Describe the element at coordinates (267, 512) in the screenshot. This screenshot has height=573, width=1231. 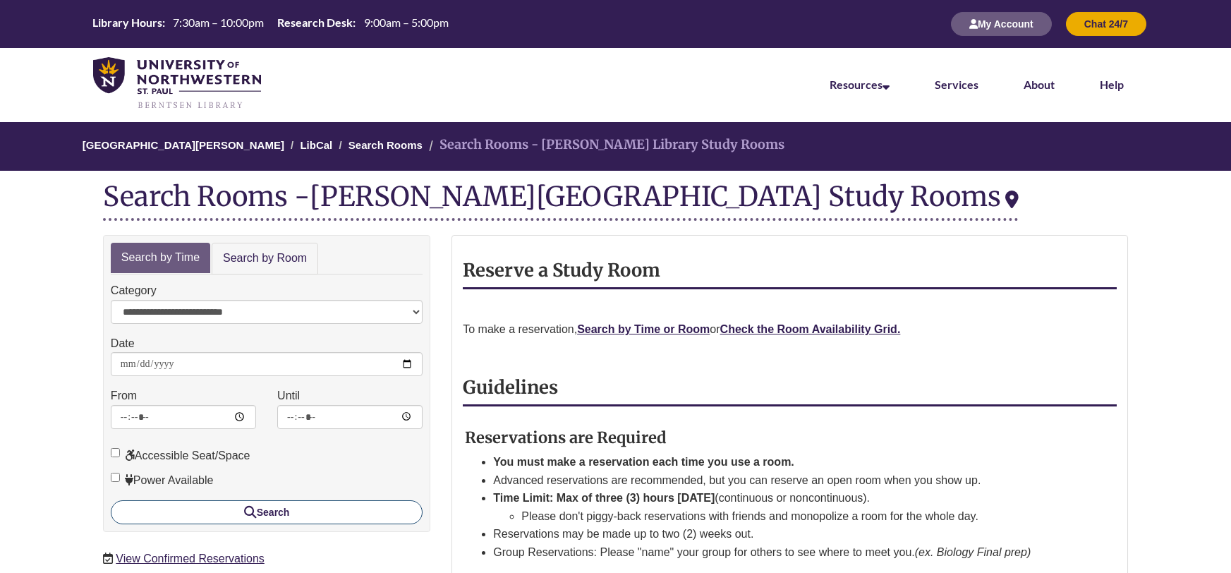
I see `button: Search` at that location.